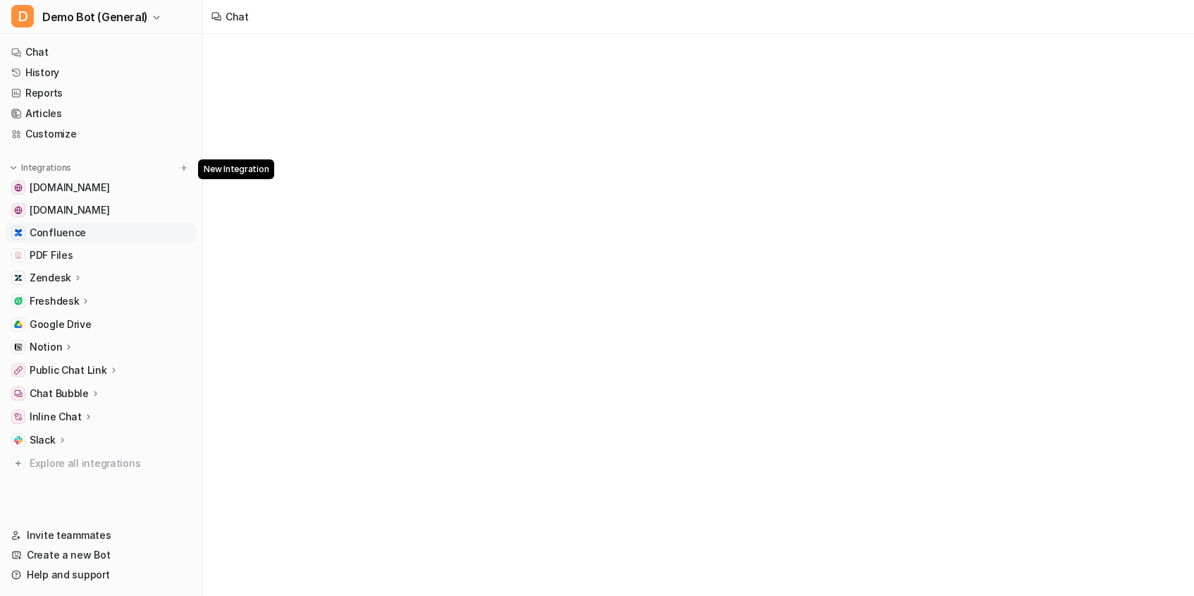 The height and width of the screenshot is (596, 1194). Describe the element at coordinates (101, 555) in the screenshot. I see `a: Create a new Bot` at that location.